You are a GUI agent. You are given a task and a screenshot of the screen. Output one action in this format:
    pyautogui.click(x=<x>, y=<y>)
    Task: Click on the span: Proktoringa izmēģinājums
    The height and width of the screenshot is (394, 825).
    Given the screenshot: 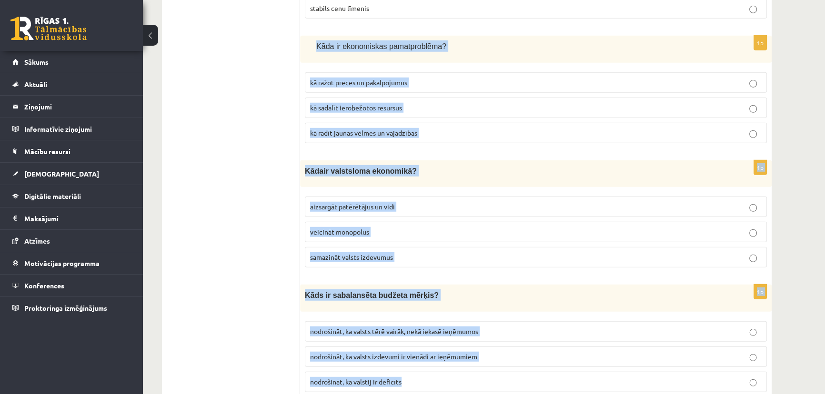 What is the action you would take?
    pyautogui.click(x=66, y=308)
    